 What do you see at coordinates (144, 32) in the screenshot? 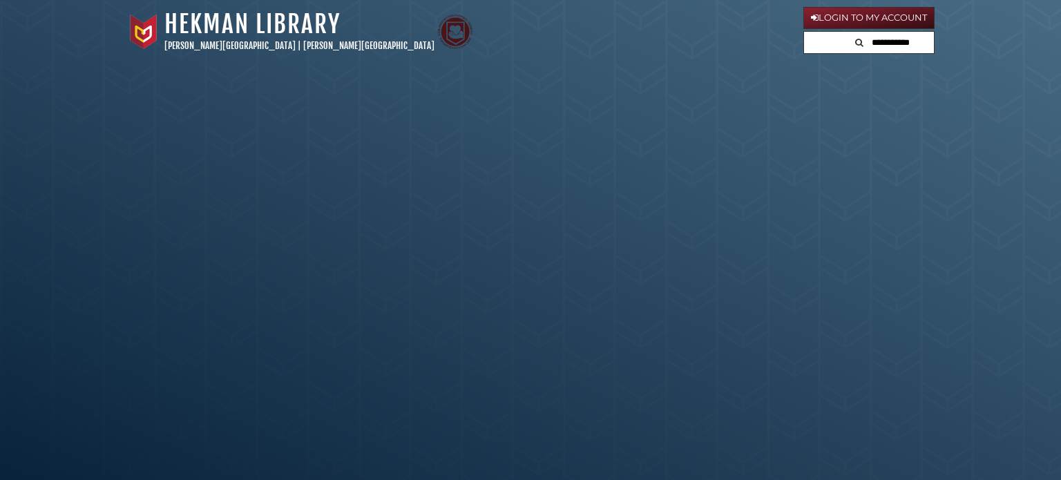
I see `img: Calvin University` at bounding box center [144, 32].